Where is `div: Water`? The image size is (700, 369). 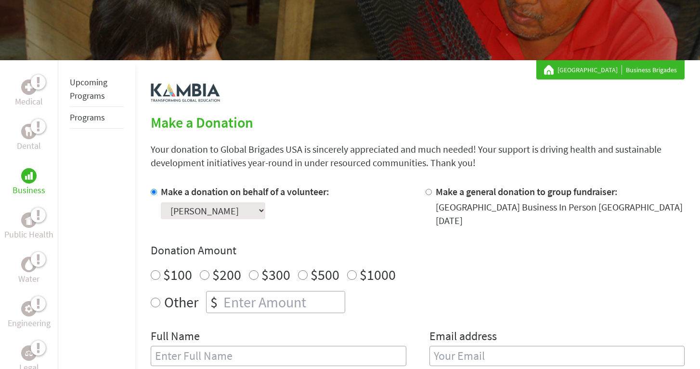
div: Water is located at coordinates (29, 264).